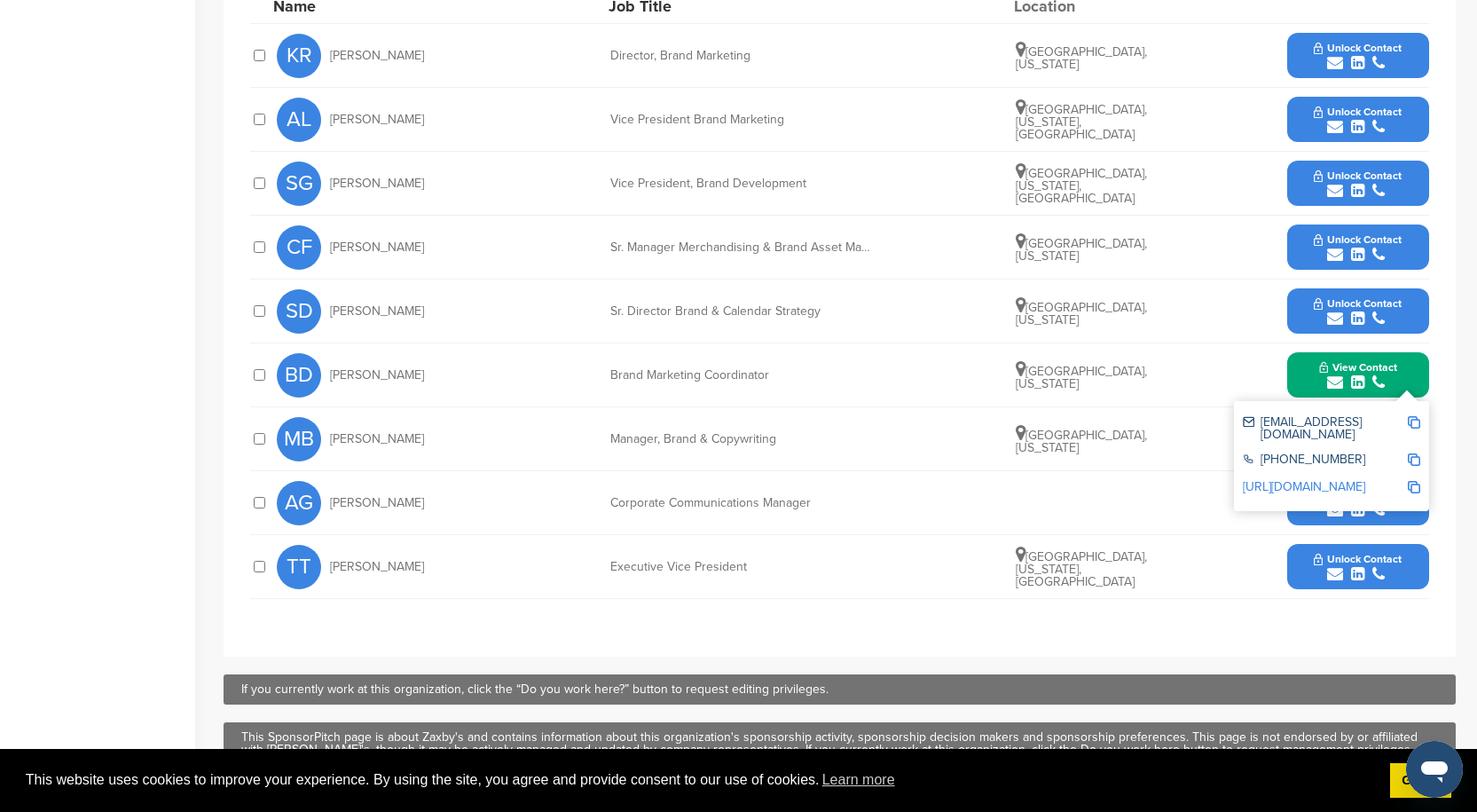 The height and width of the screenshot is (812, 1477). Describe the element at coordinates (299, 439) in the screenshot. I see `span: MB` at that location.